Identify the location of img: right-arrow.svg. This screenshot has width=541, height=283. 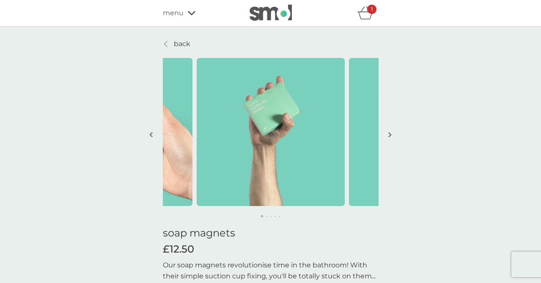
(390, 134).